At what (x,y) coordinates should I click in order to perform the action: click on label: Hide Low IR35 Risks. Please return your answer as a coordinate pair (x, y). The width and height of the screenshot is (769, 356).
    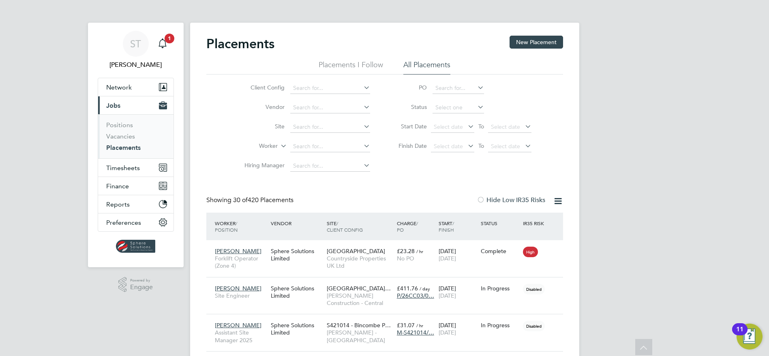
    Looking at the image, I should click on (511, 200).